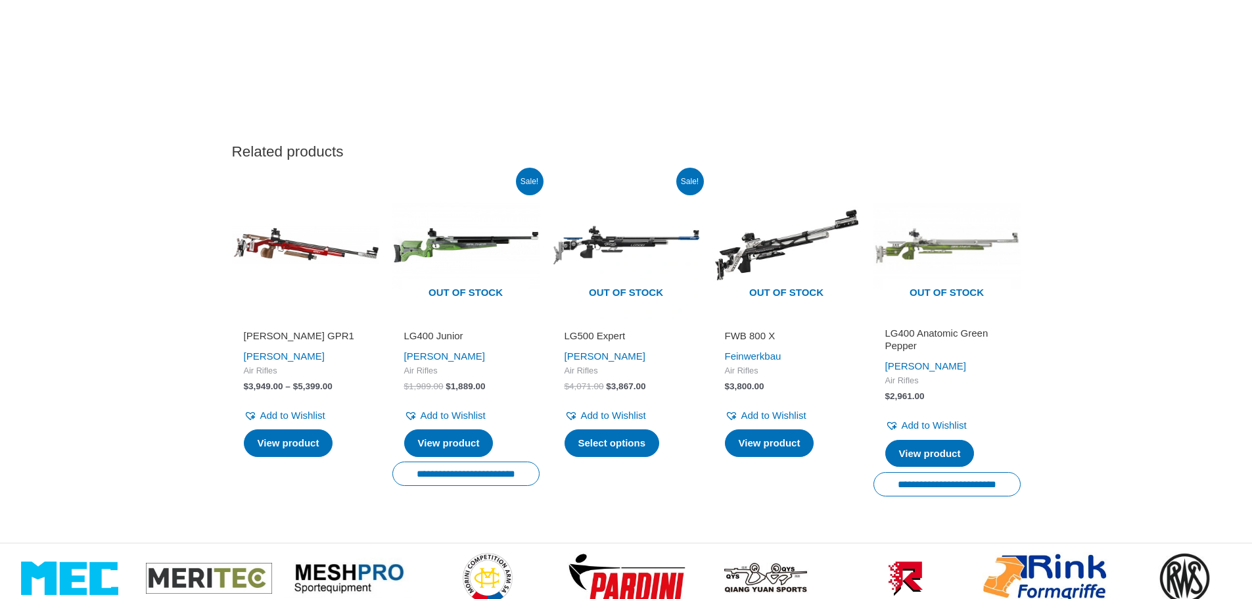  I want to click on h2: FWB 800 X, so click(786, 336).